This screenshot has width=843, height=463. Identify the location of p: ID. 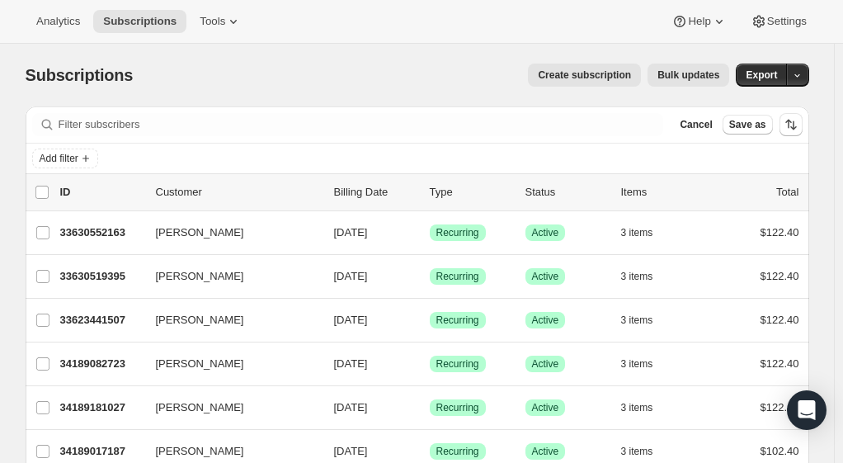
(101, 192).